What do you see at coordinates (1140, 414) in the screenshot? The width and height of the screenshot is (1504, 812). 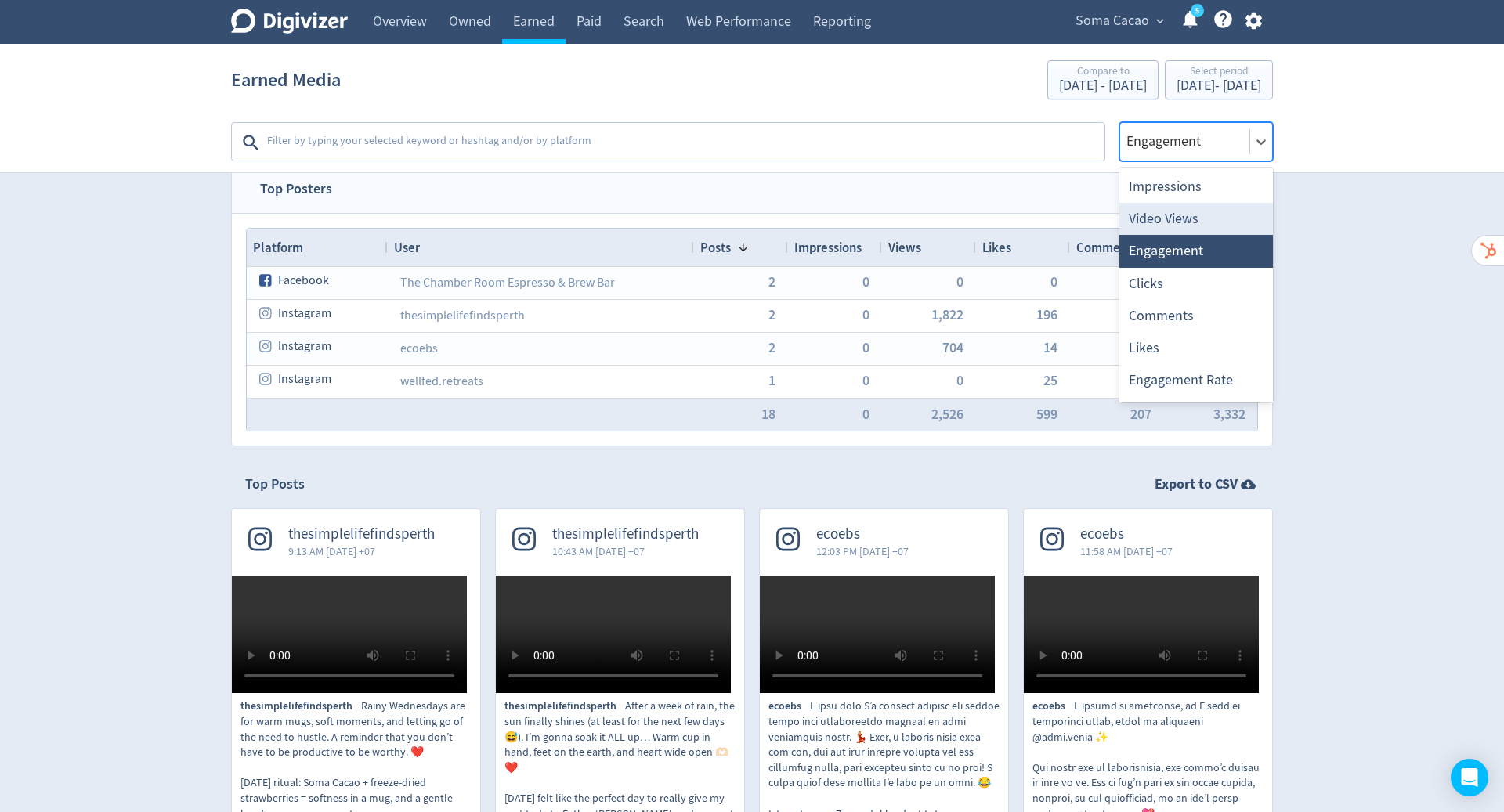 I see `button: 207` at bounding box center [1140, 414].